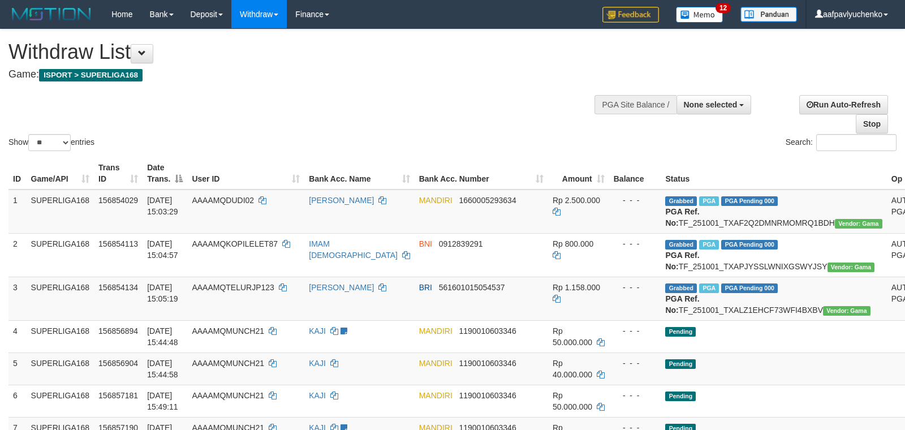 The image size is (905, 430). Describe the element at coordinates (118, 244) in the screenshot. I see `span: 156854113` at that location.